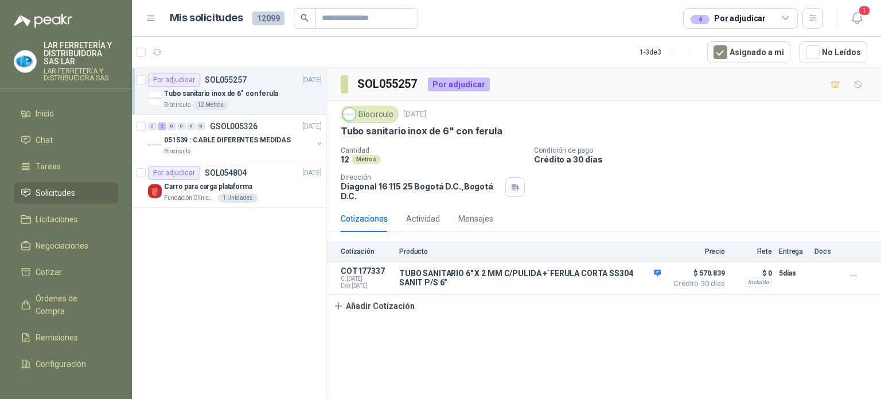  I want to click on div: Incluido, so click(758, 282).